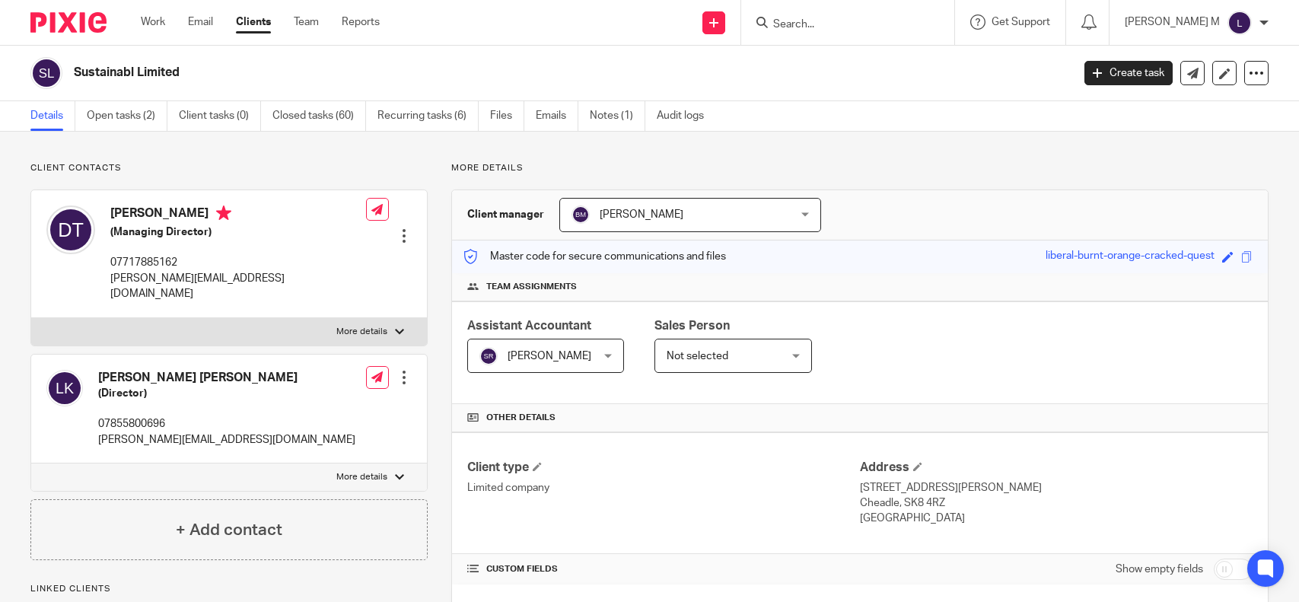 The height and width of the screenshot is (602, 1299). What do you see at coordinates (227, 393) in the screenshot?
I see `h5: (Director)` at bounding box center [227, 393].